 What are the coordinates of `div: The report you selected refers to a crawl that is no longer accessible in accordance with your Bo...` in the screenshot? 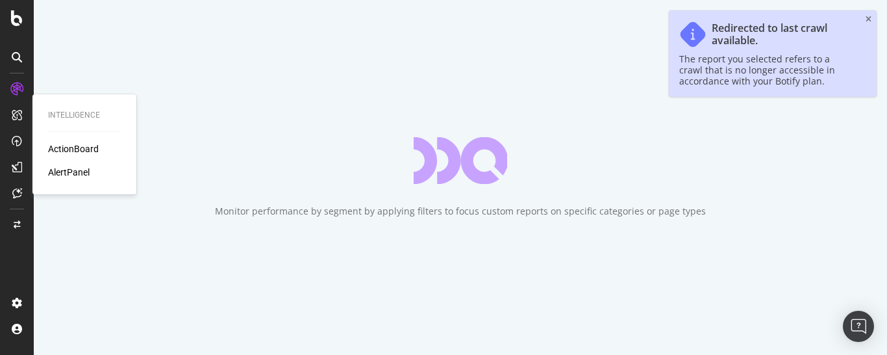 It's located at (766, 69).